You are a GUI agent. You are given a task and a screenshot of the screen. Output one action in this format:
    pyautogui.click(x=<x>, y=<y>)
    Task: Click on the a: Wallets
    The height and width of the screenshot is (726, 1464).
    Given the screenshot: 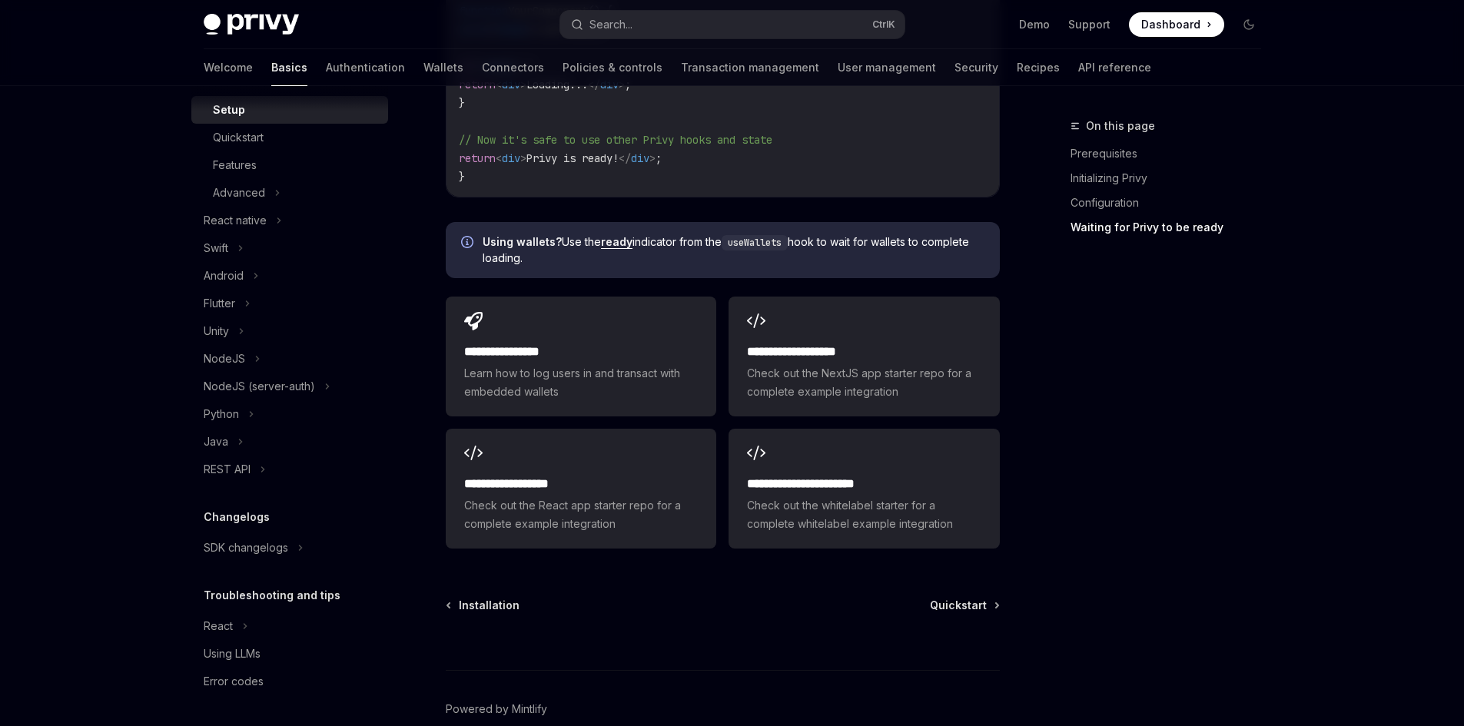 What is the action you would take?
    pyautogui.click(x=444, y=68)
    